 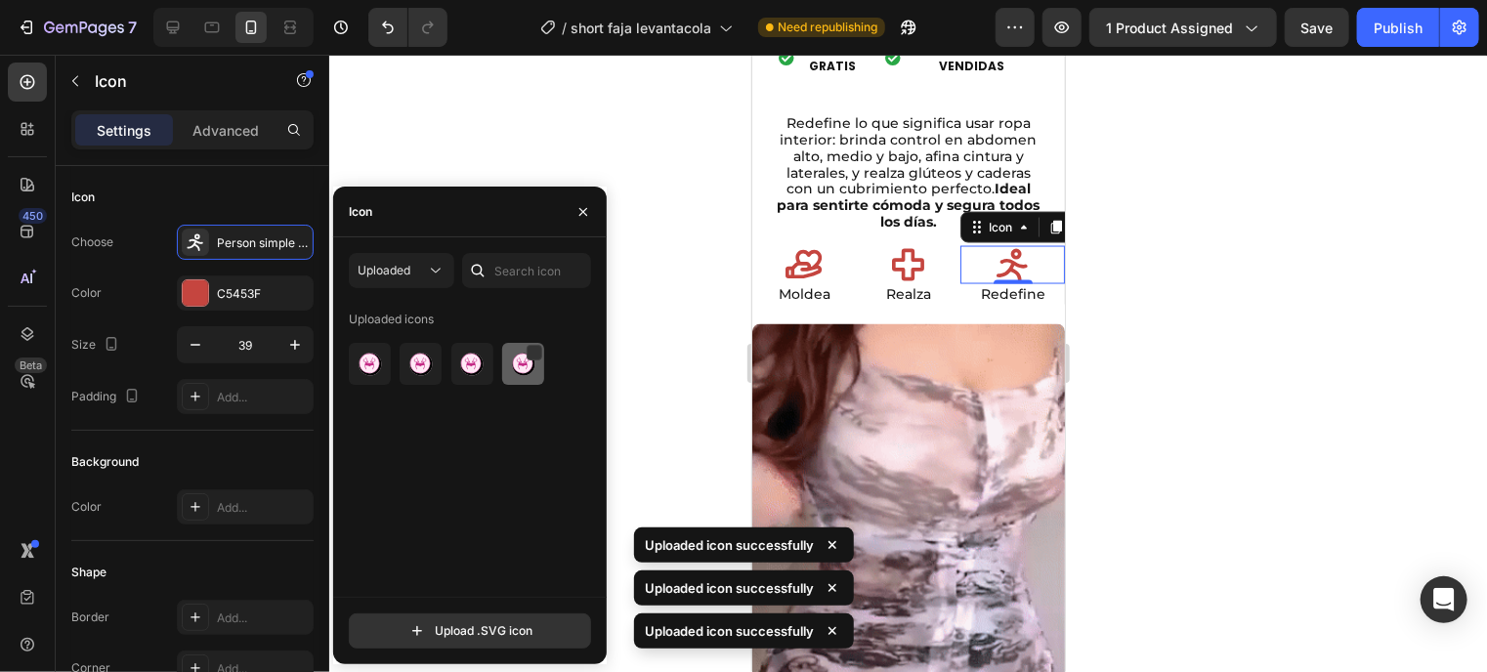 I want to click on button: Publish, so click(x=1399, y=27).